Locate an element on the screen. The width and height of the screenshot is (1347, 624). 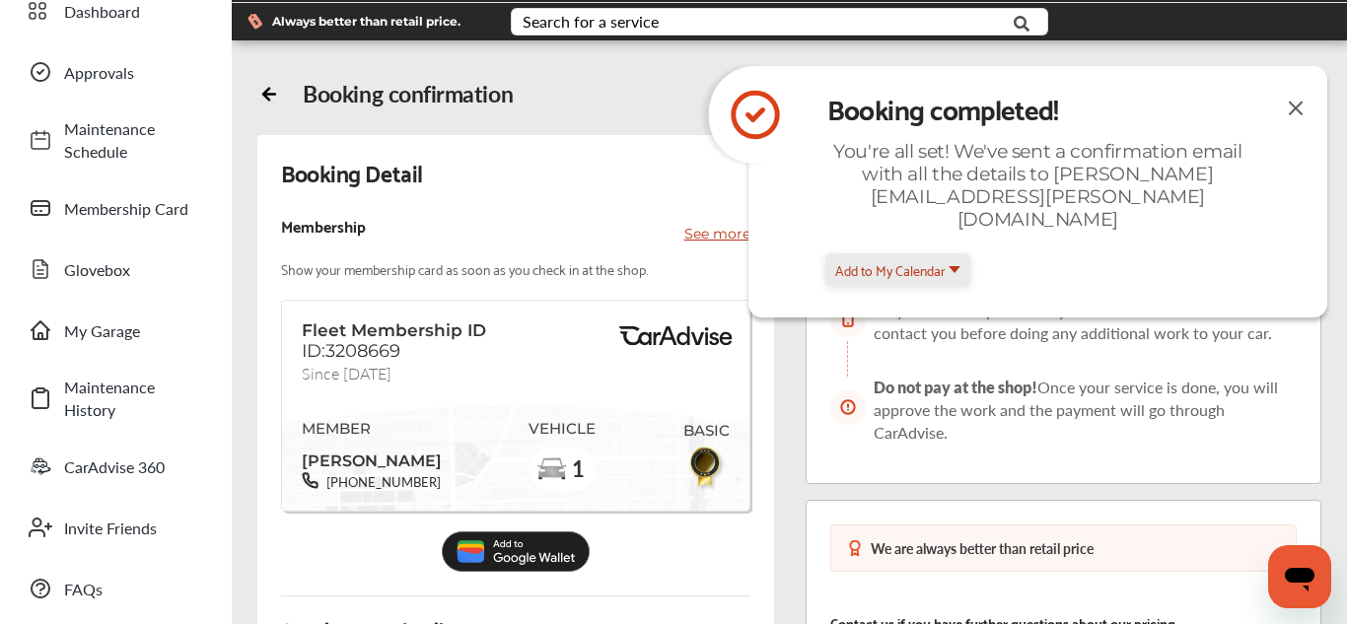
img: close-icon.a004319c.svg is located at coordinates (1296, 107).